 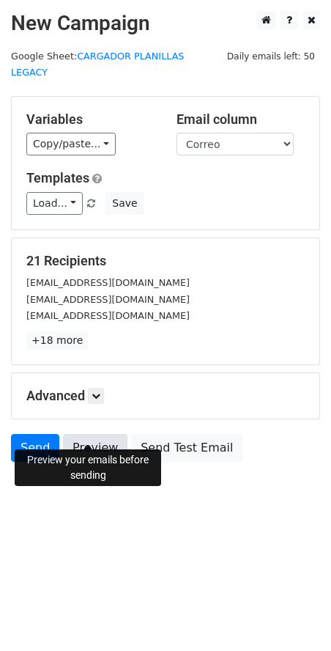 What do you see at coordinates (95, 448) in the screenshot?
I see `a: Preview` at bounding box center [95, 448].